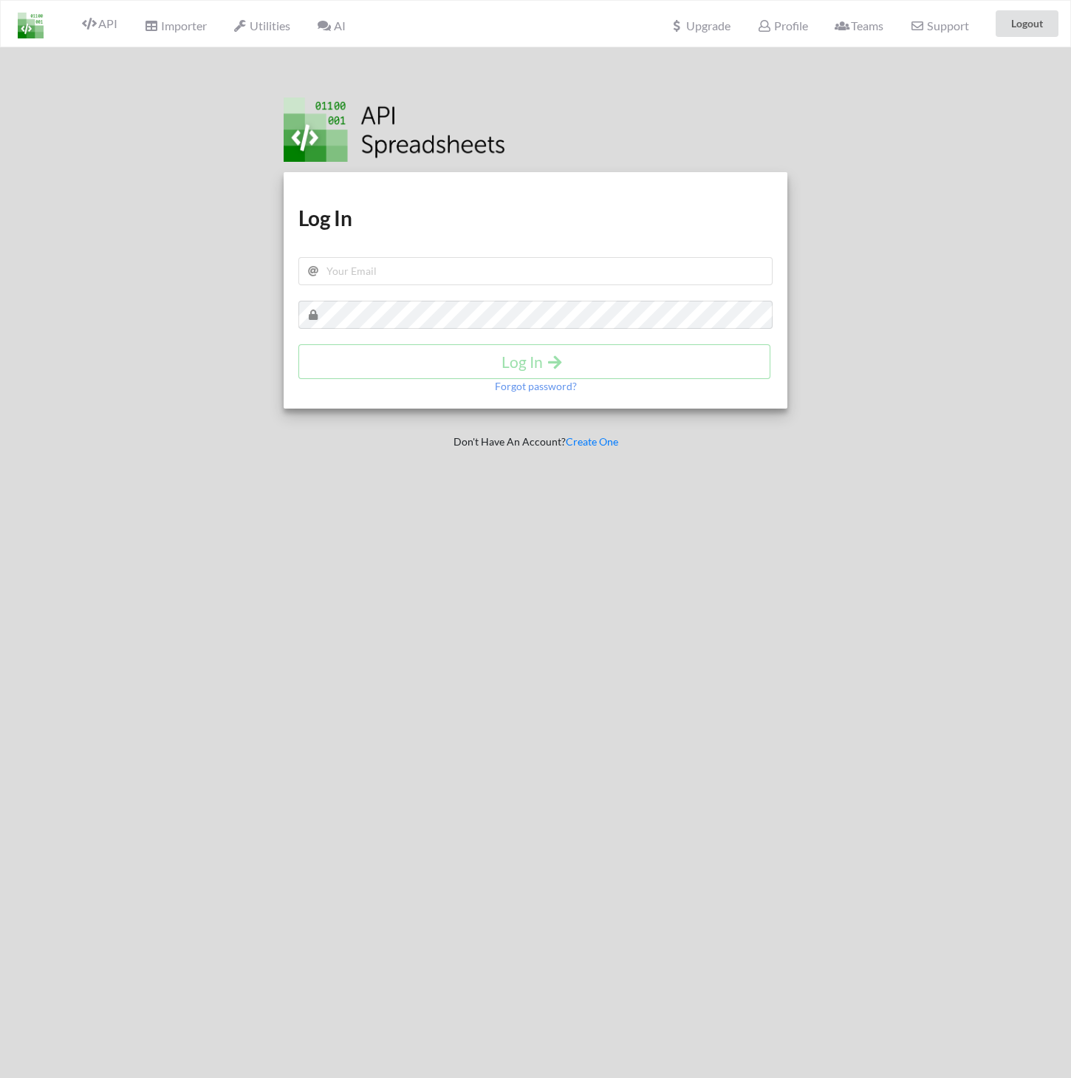 Image resolution: width=1071 pixels, height=1078 pixels. Describe the element at coordinates (331, 25) in the screenshot. I see `span: AI` at that location.